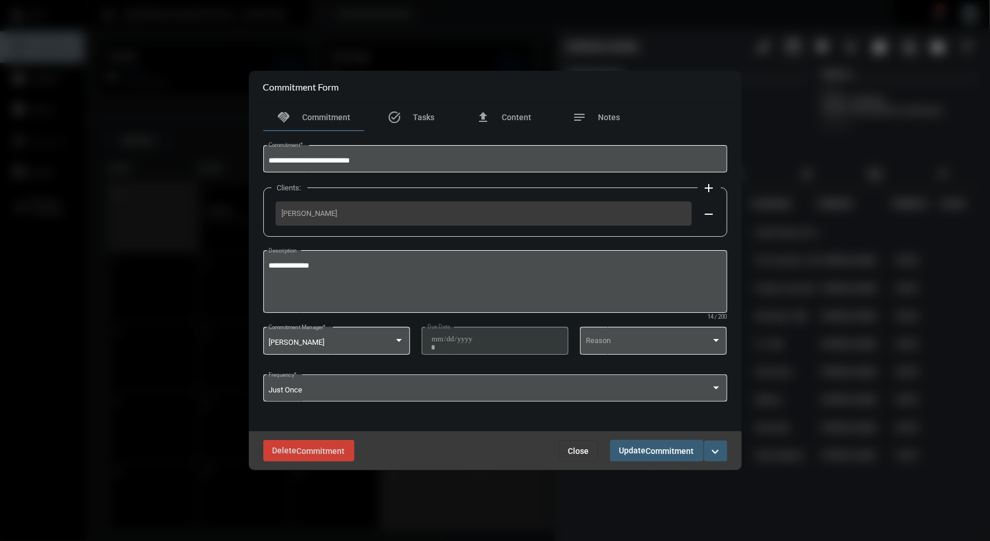  Describe the element at coordinates (709, 214) in the screenshot. I see `mat-icon: remove` at that location.